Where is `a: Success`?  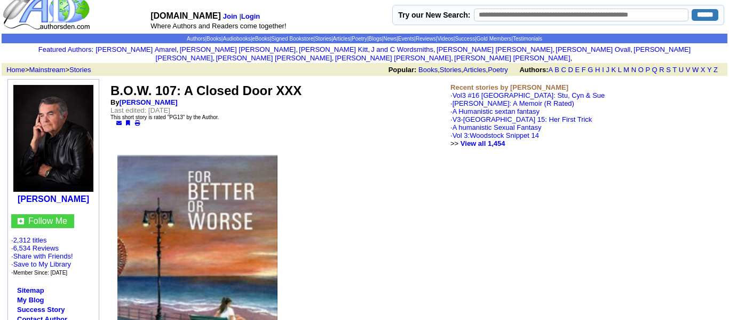 a: Success is located at coordinates (465, 38).